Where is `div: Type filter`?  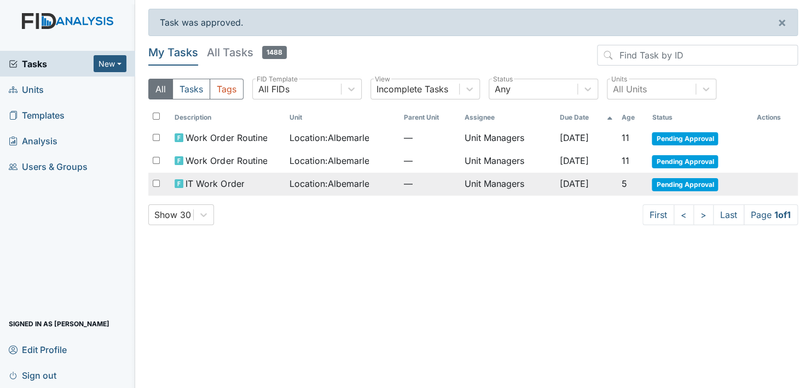 div: Type filter is located at coordinates (196, 89).